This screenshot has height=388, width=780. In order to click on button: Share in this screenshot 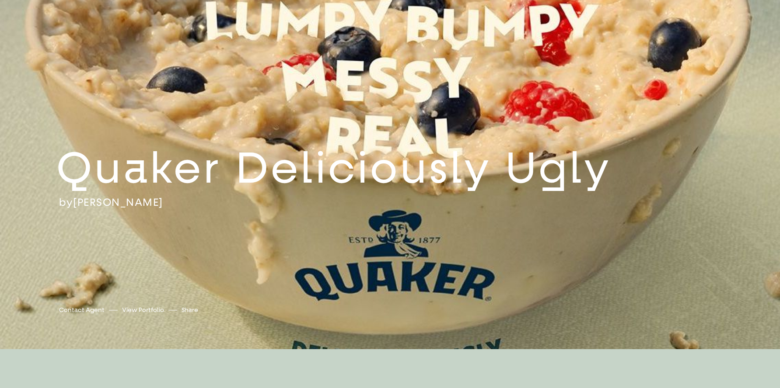, I will do `click(190, 310)`.